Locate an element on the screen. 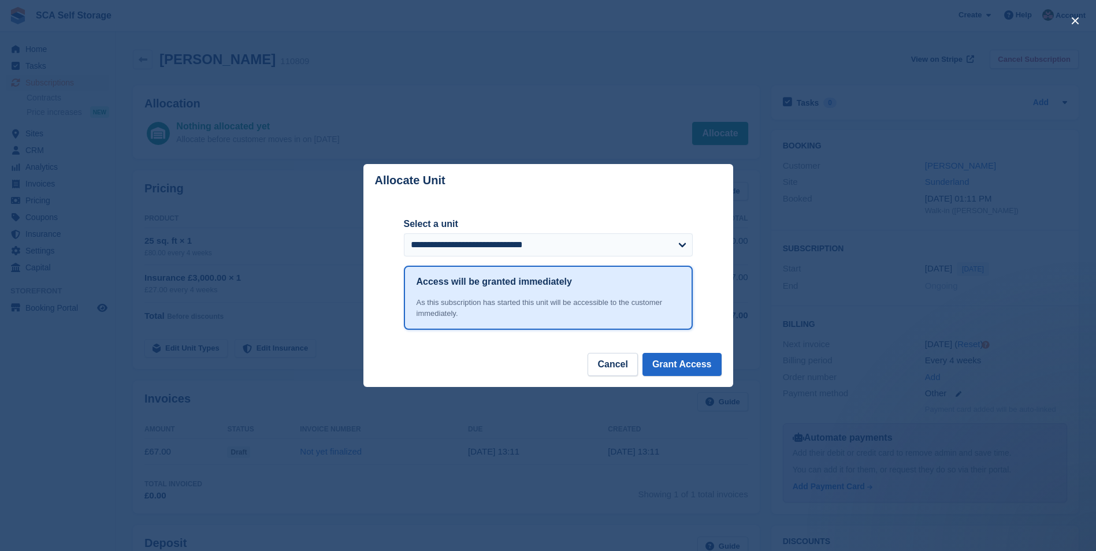  p: Allocate Unit is located at coordinates (410, 180).